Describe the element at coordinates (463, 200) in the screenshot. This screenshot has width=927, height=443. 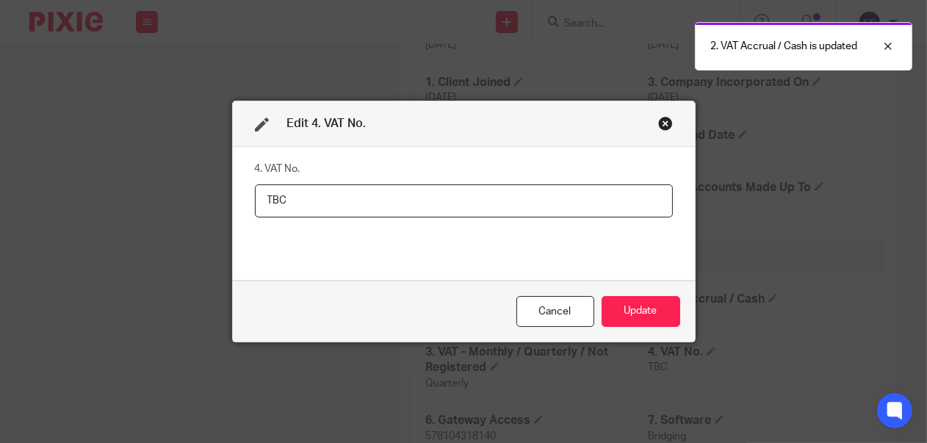
I see `input: 4. VAT No.` at that location.